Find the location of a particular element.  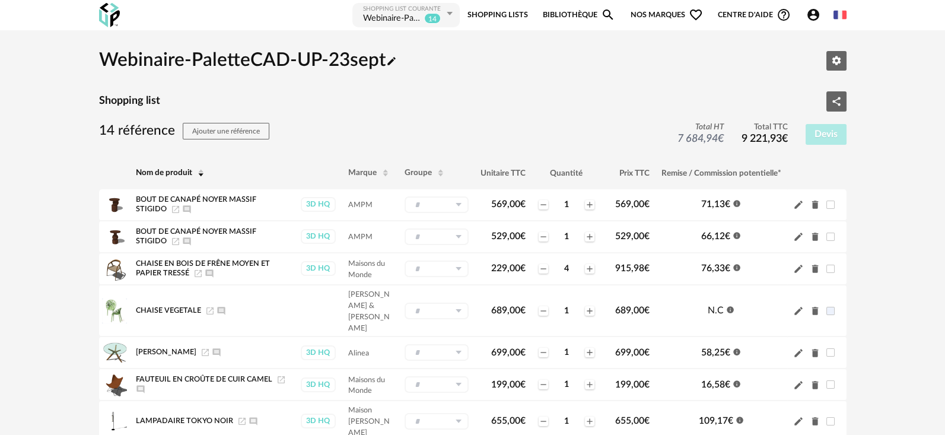

span: Nos marques is located at coordinates (667, 15).